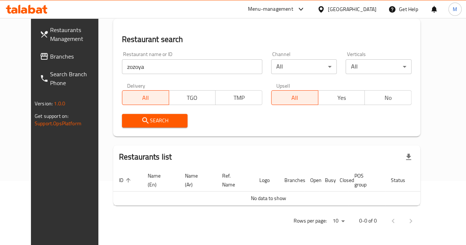  Describe the element at coordinates (388, 98) in the screenshot. I see `button: No` at that location.